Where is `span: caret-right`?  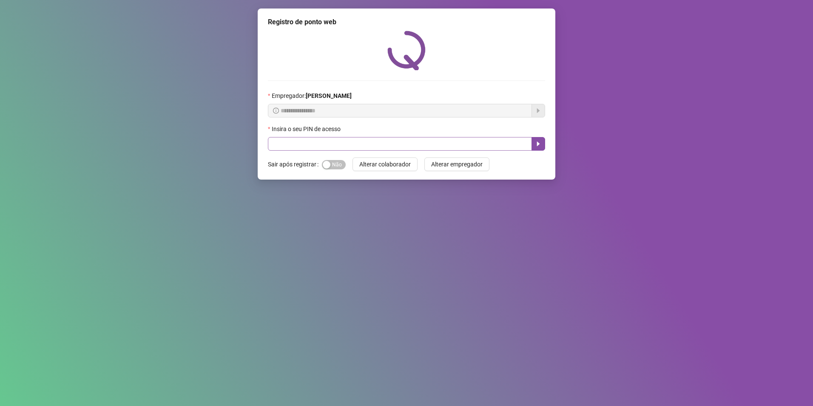
span: caret-right is located at coordinates (538, 144).